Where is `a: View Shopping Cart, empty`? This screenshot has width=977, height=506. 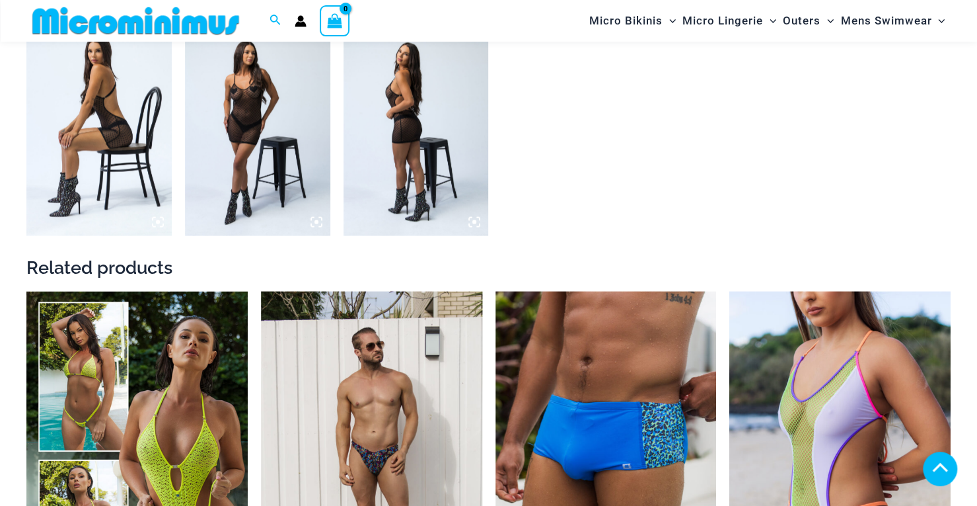
a: View Shopping Cart, empty is located at coordinates (335, 20).